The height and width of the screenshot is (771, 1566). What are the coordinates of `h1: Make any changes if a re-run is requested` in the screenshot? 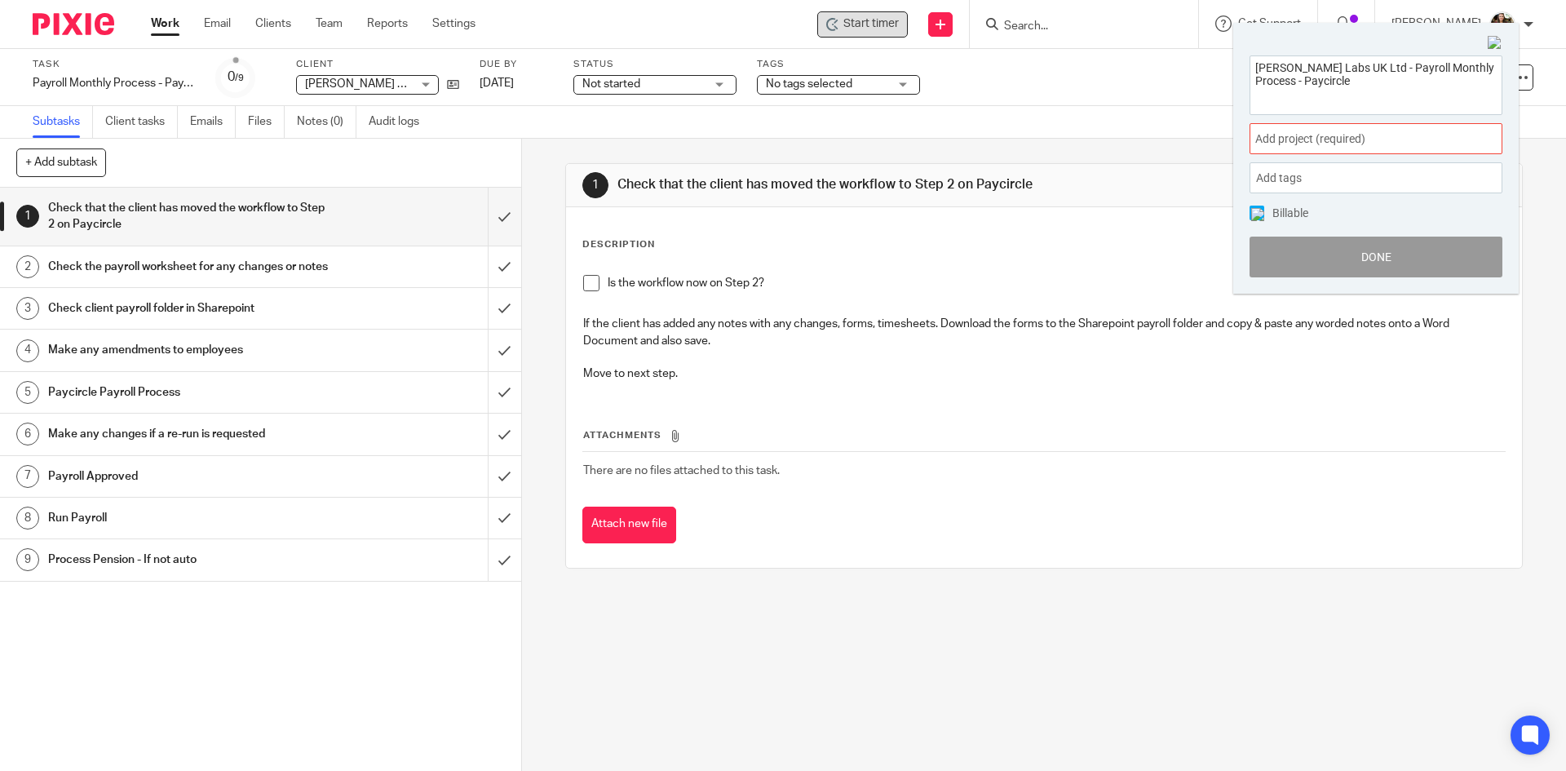 It's located at (189, 434).